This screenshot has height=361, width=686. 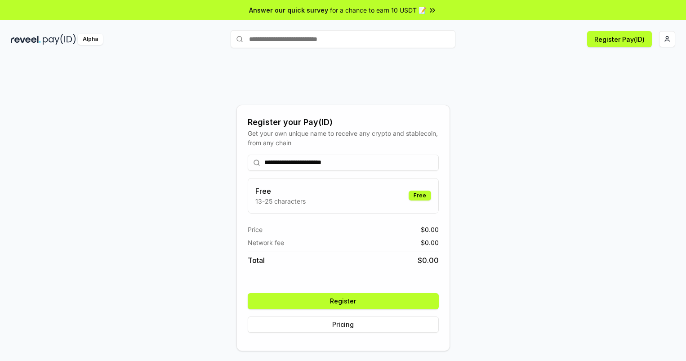 What do you see at coordinates (266, 242) in the screenshot?
I see `span: Network fee` at bounding box center [266, 242].